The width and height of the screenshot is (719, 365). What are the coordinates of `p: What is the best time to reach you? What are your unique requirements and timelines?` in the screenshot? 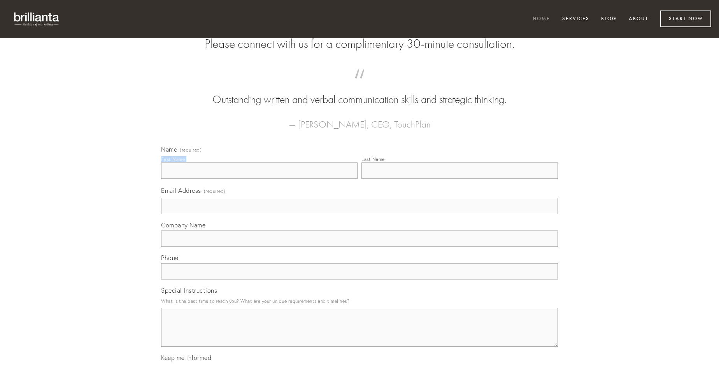 It's located at (359, 301).